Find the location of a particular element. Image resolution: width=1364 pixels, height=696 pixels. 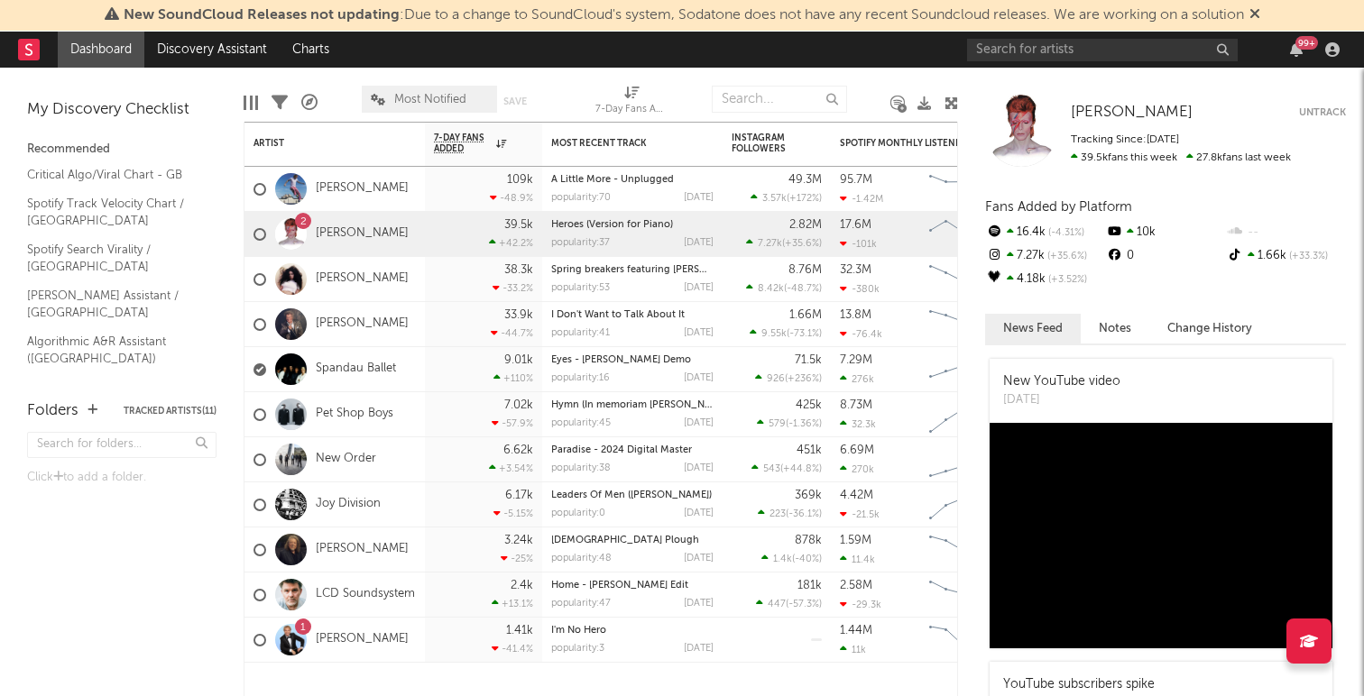

div: YouTube subscribers spike is located at coordinates (1079, 684).